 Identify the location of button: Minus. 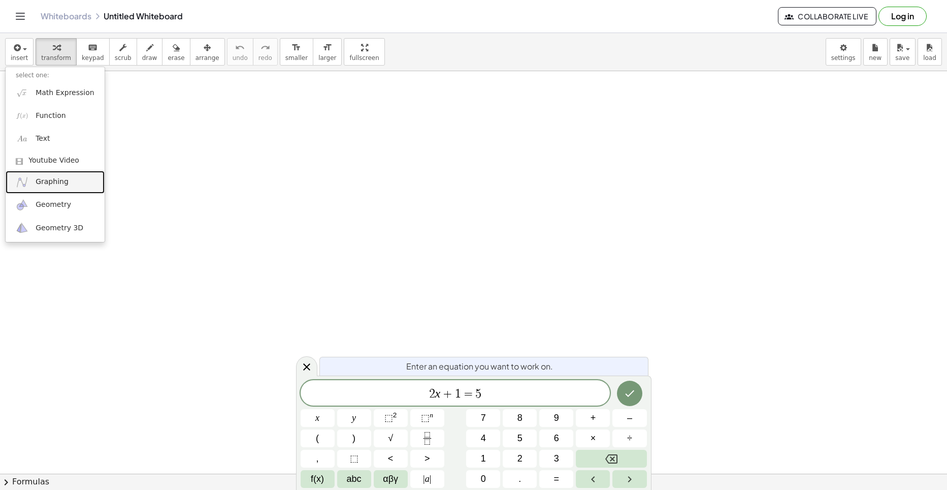
(629, 418).